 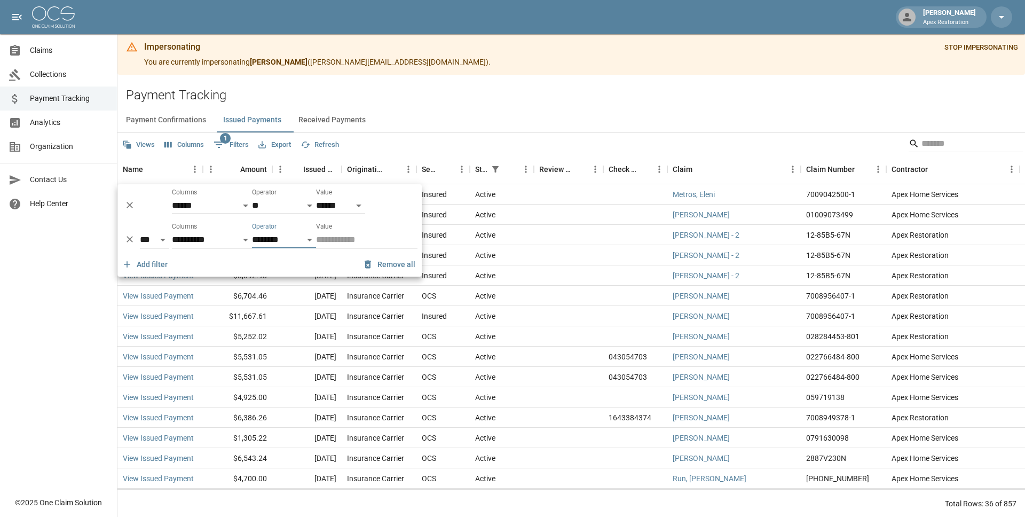 I want to click on div: Sent To, so click(x=443, y=169).